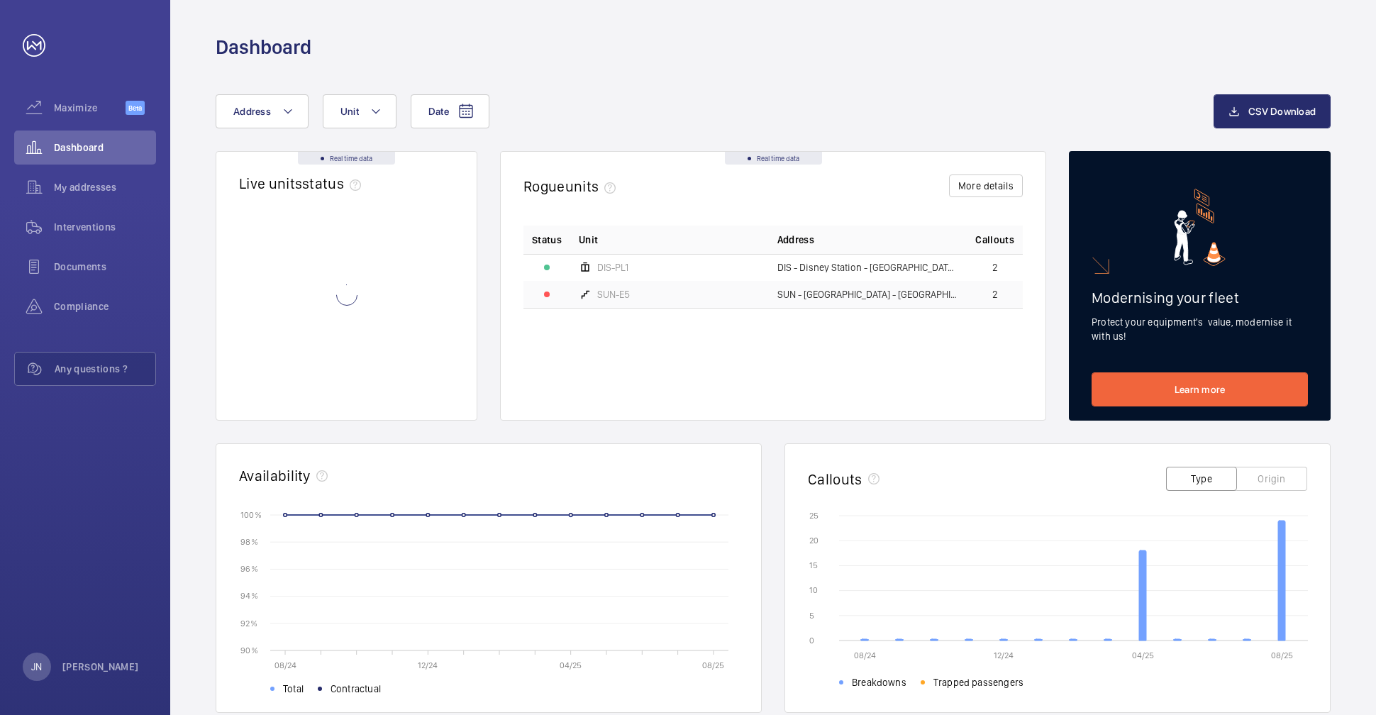 The height and width of the screenshot is (715, 1376). I want to click on button: Address, so click(262, 111).